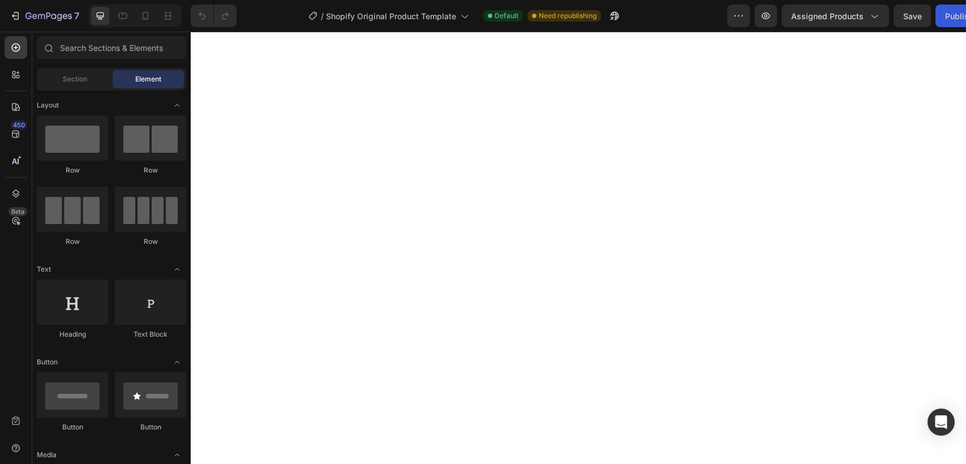 The height and width of the screenshot is (464, 966). What do you see at coordinates (391, 16) in the screenshot?
I see `span: Shopify Original Product Template` at bounding box center [391, 16].